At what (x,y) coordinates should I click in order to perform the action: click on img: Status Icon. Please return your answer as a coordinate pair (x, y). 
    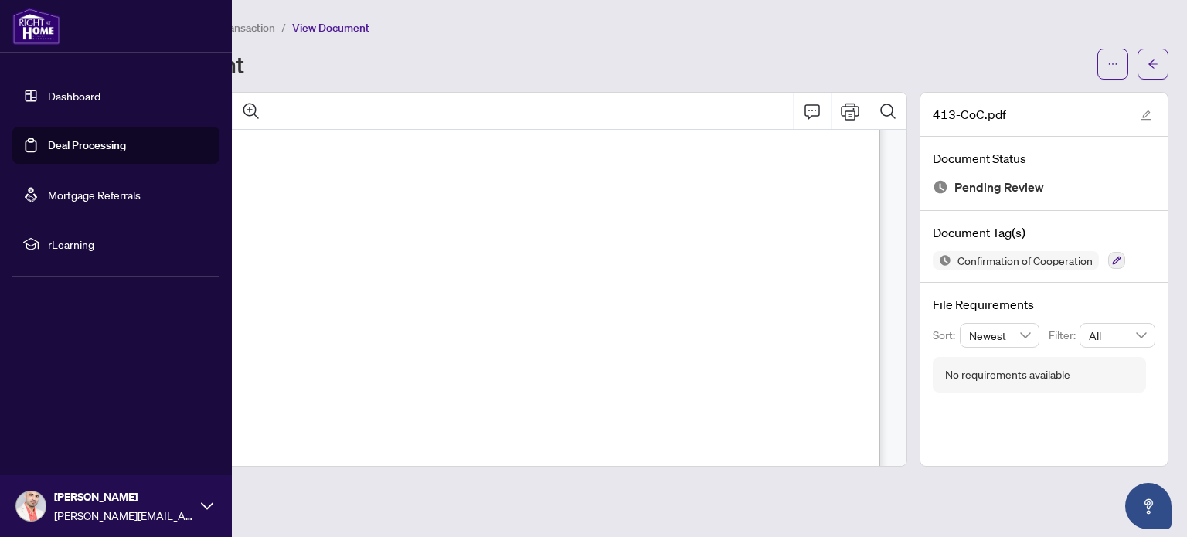
    Looking at the image, I should click on (942, 260).